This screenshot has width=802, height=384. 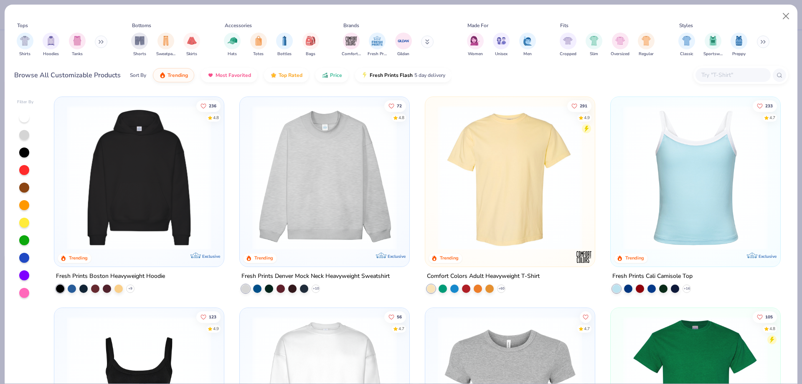 What do you see at coordinates (403, 54) in the screenshot?
I see `span: Gildan` at bounding box center [403, 54].